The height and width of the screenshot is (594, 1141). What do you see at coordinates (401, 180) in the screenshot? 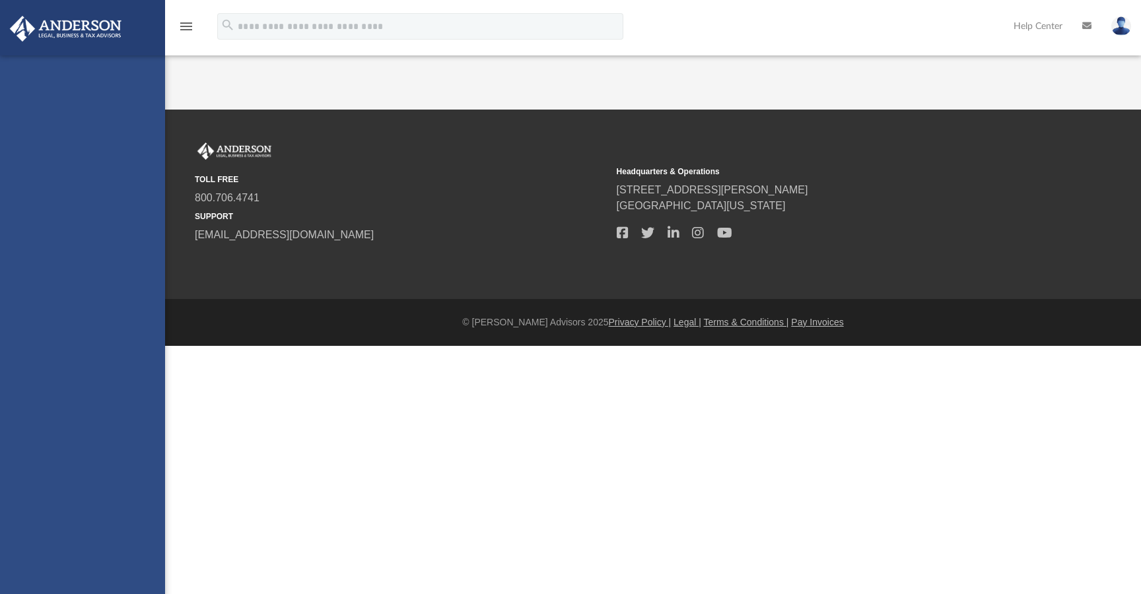
I see `small: TOLL FREE` at bounding box center [401, 180].